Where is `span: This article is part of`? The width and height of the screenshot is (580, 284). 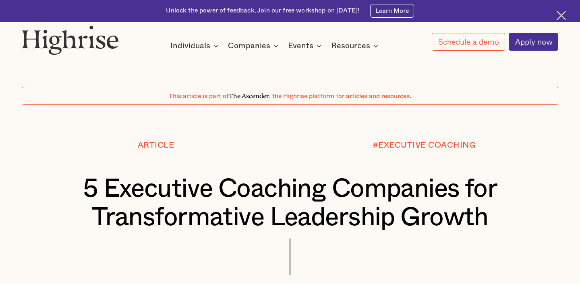
span: This article is part of is located at coordinates (198, 96).